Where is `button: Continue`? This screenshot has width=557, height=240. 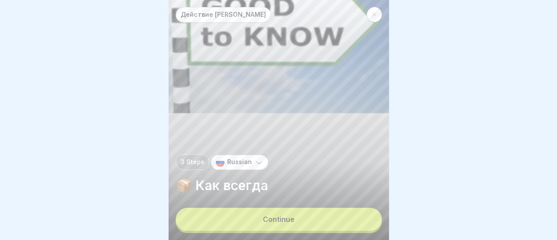 button: Continue is located at coordinates (279, 219).